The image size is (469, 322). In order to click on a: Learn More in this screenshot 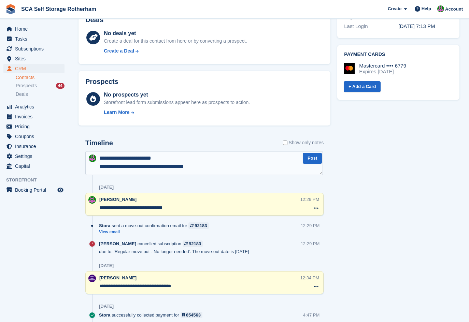, I will do `click(177, 112)`.